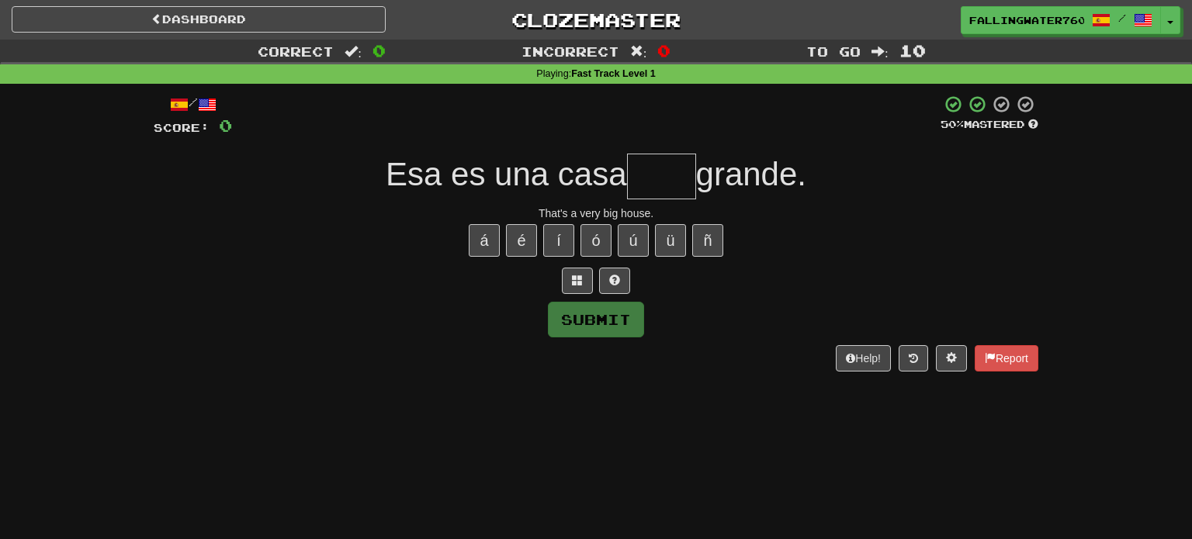 This screenshot has width=1192, height=539. Describe the element at coordinates (912, 50) in the screenshot. I see `span: 10` at that location.